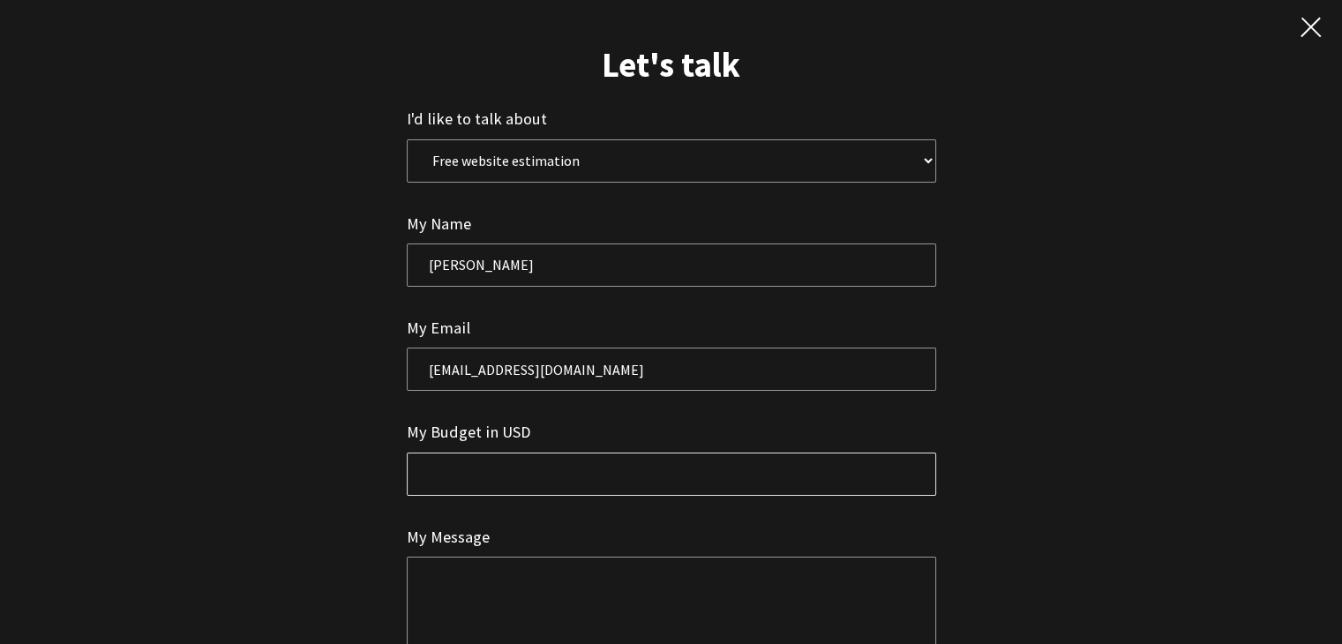 Image resolution: width=1342 pixels, height=644 pixels. Describe the element at coordinates (439, 223) in the screenshot. I see `label: My Name` at that location.